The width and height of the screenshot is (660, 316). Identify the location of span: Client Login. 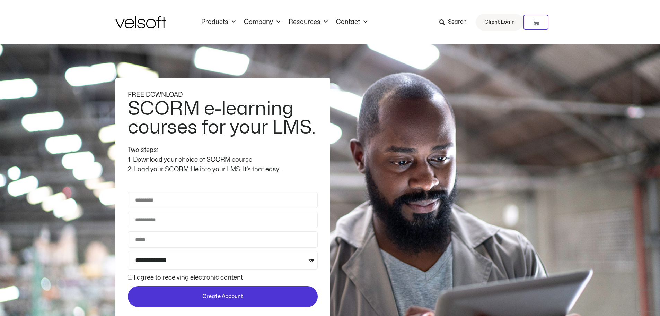
(500, 22).